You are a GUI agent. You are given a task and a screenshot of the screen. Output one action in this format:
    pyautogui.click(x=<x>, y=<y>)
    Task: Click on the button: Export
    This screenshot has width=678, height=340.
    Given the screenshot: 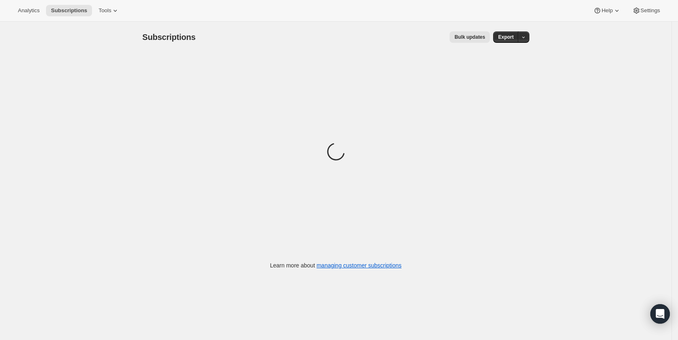 What is the action you would take?
    pyautogui.click(x=506, y=37)
    